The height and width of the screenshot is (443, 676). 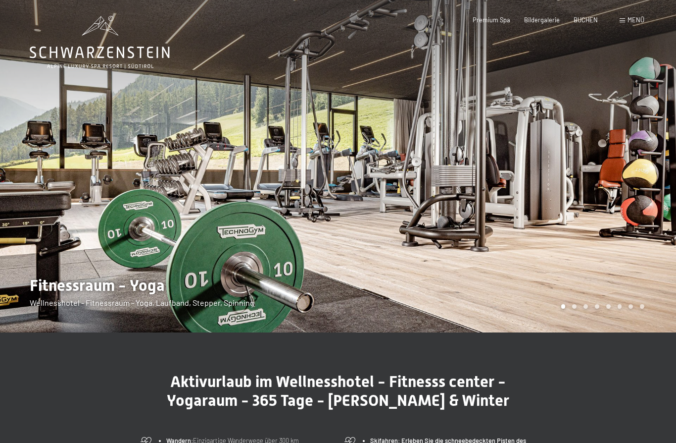 What do you see at coordinates (586, 20) in the screenshot?
I see `a: BUCHEN` at bounding box center [586, 20].